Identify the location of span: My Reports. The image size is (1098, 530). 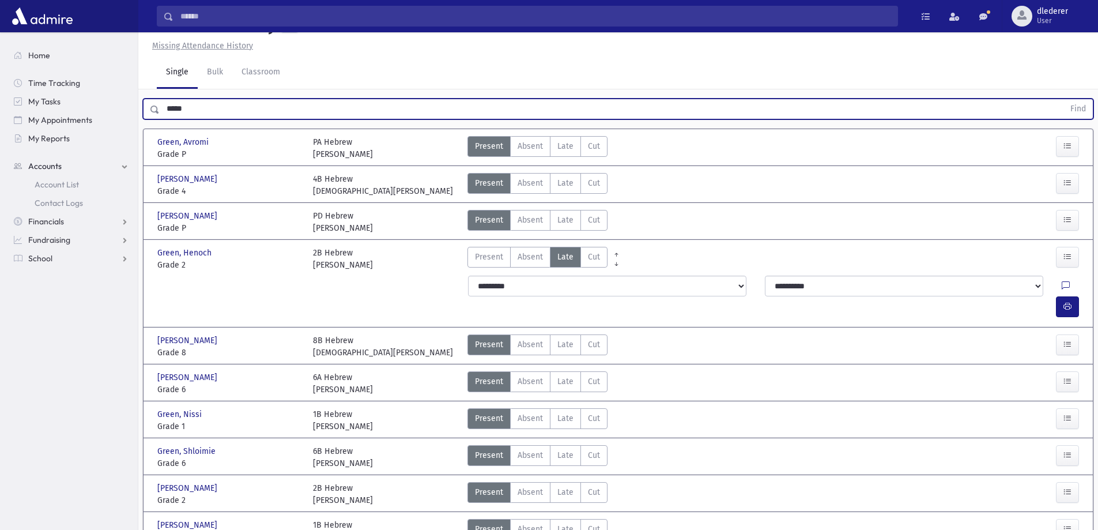
(49, 138).